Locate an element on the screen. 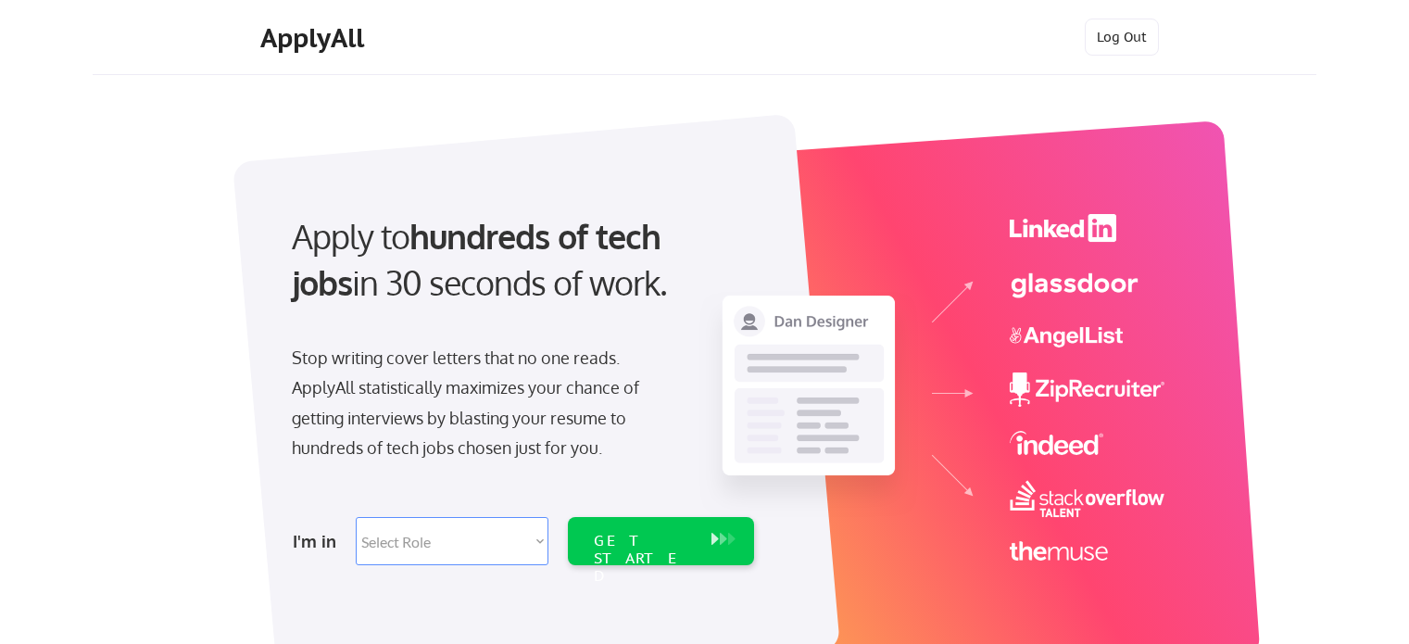 The image size is (1409, 644). div: GET STARTED is located at coordinates (643, 559).